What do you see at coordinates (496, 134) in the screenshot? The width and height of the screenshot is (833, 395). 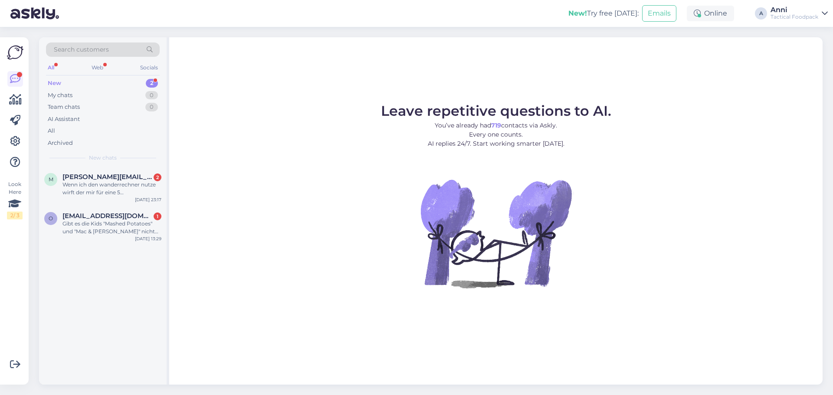 I see `p: You’ve already had contacts via Askly. Every one counts. AI replies 24/7. Start working smarter [...` at bounding box center [496, 134].